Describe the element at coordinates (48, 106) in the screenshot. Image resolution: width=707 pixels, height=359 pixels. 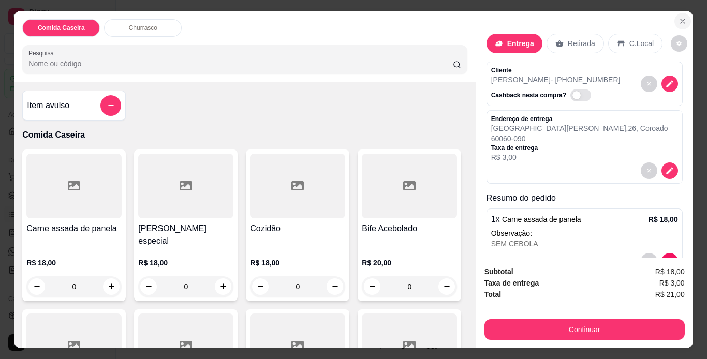
I see `h4: Item avulso` at that location.